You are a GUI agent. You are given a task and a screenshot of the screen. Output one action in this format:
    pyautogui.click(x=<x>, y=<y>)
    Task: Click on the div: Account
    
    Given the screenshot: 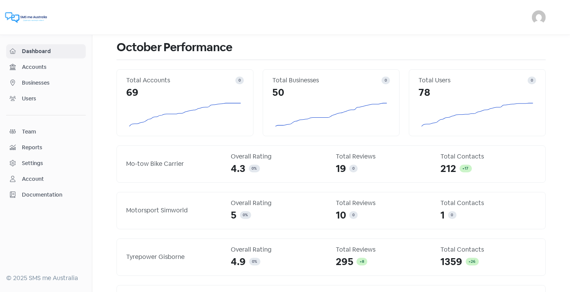 What is the action you would take?
    pyautogui.click(x=33, y=179)
    